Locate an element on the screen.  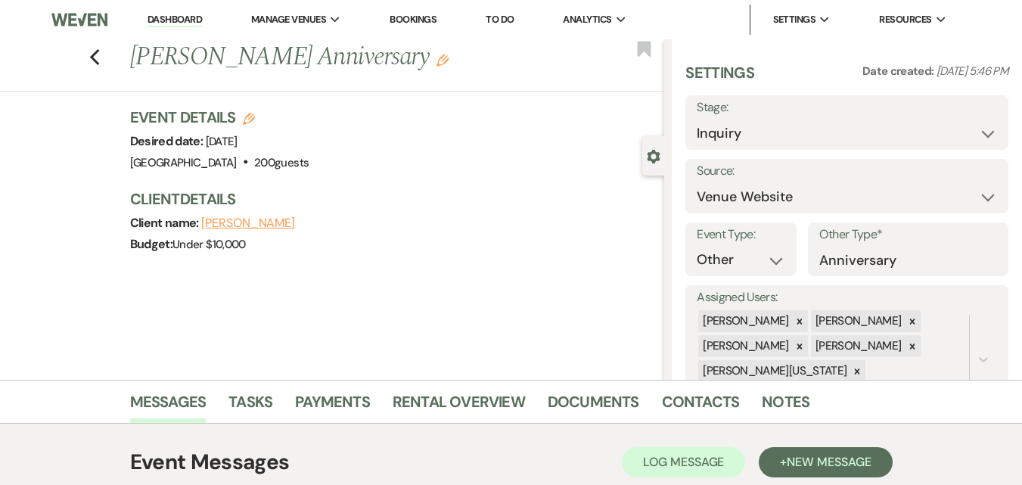
label: Event Type: is located at coordinates (741, 234).